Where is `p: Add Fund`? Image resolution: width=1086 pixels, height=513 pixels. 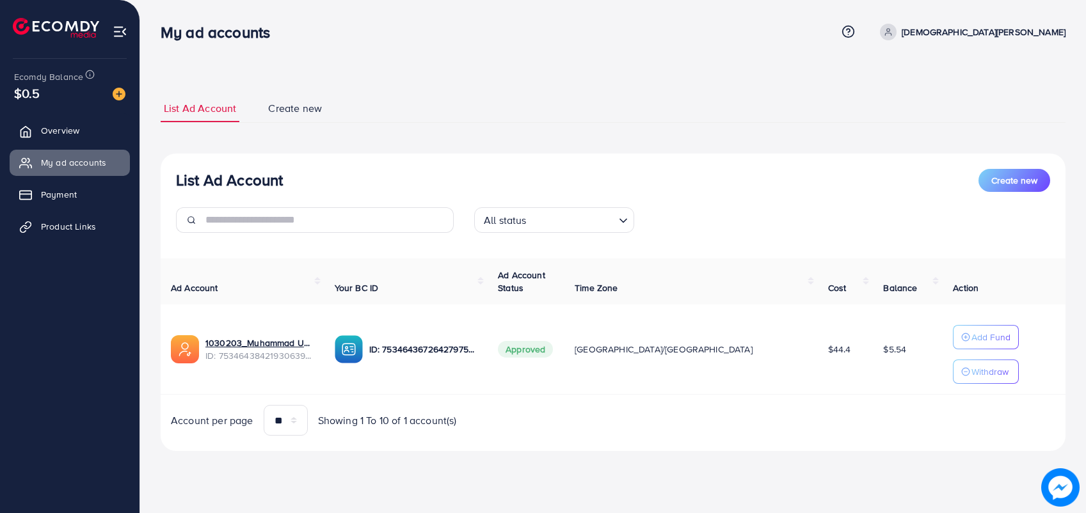
p: Add Fund is located at coordinates (990, 337).